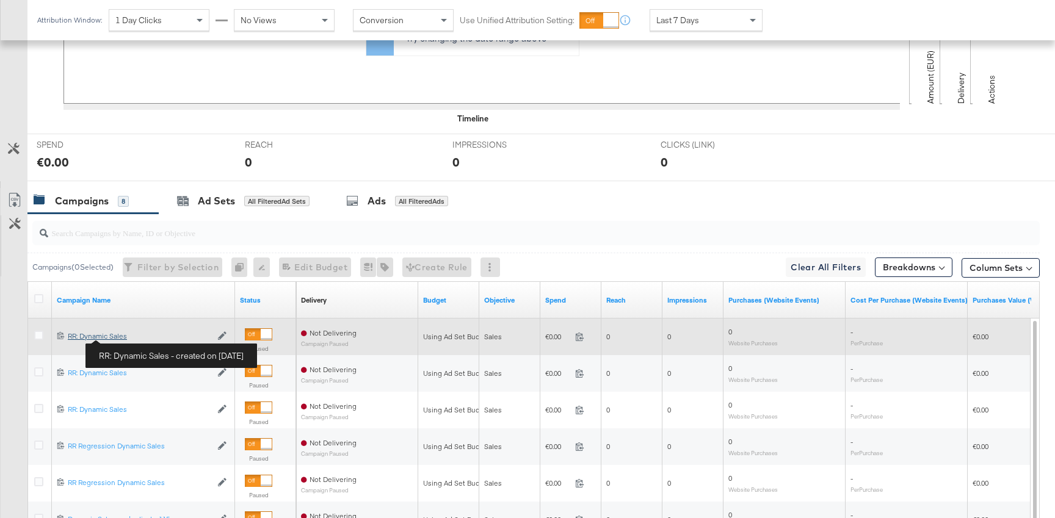 The width and height of the screenshot is (1055, 518). I want to click on span: IMPRESSIONS, so click(498, 145).